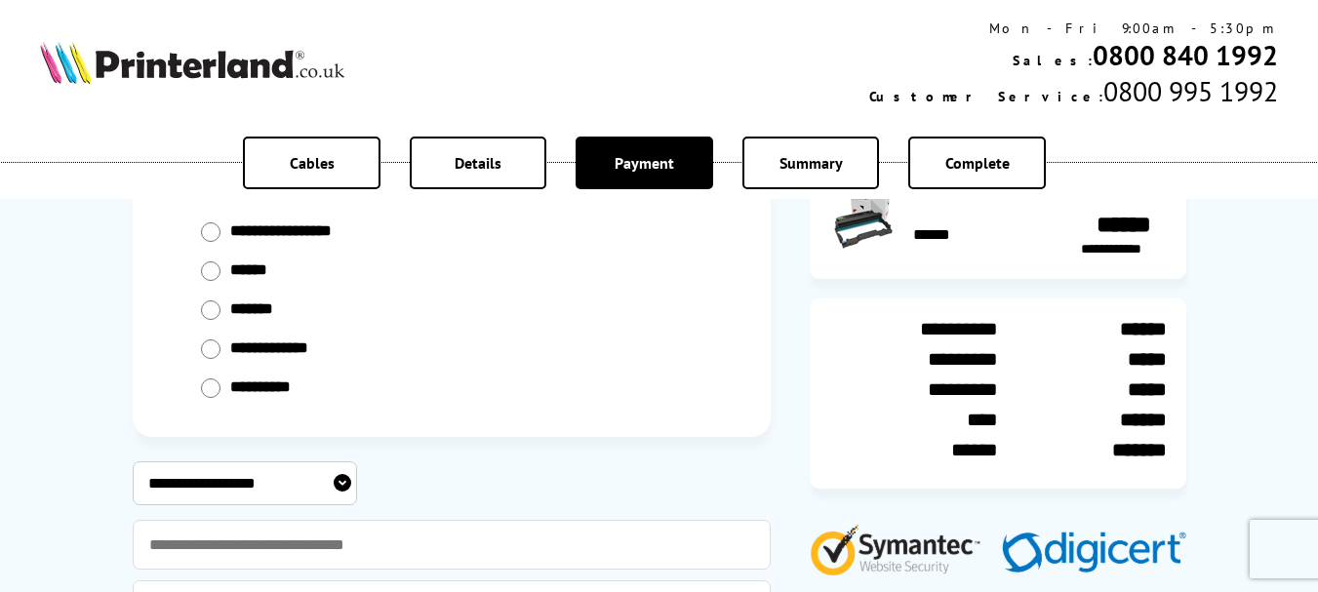 The height and width of the screenshot is (592, 1318). I want to click on div: Mon - Fri 9:00am - 5:30pm, so click(1073, 28).